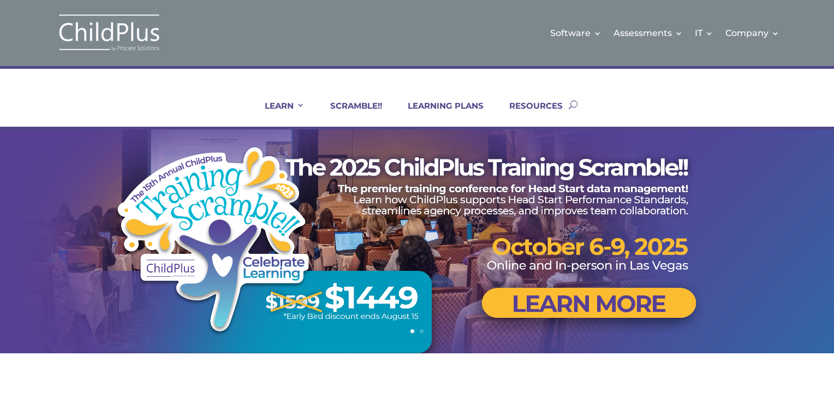 This screenshot has width=834, height=403. What do you see at coordinates (529, 114) in the screenshot?
I see `a: RESOURCES` at bounding box center [529, 114].